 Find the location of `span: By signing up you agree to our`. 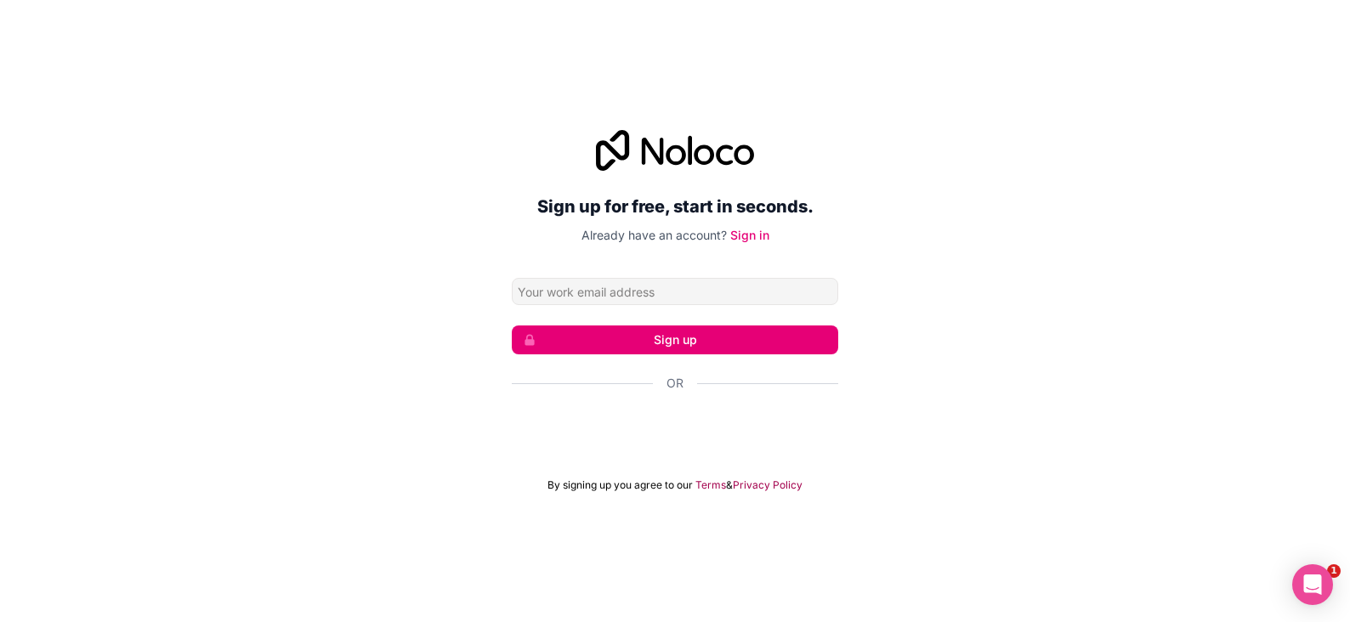

span: By signing up you agree to our is located at coordinates (620, 485).